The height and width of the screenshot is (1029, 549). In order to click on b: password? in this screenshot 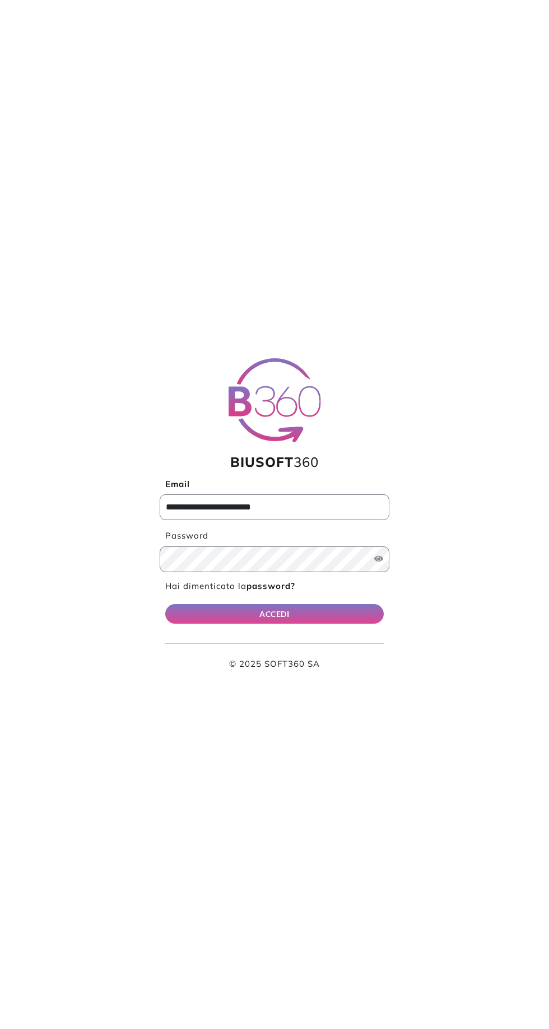, I will do `click(270, 586)`.